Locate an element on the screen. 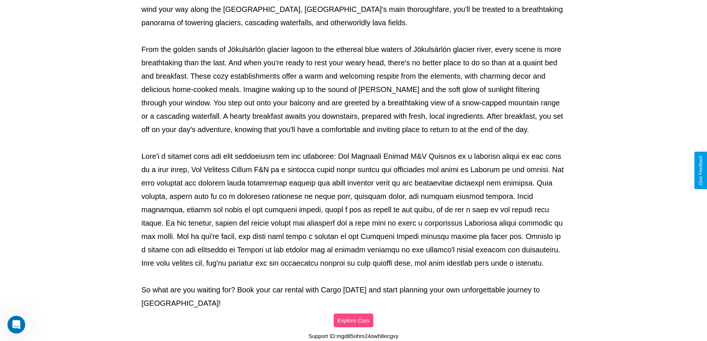  div: Give Feedback is located at coordinates (701, 170).